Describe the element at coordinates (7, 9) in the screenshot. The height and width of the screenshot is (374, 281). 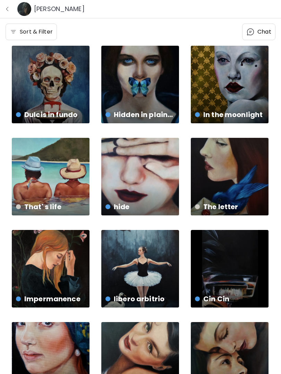
I see `img: down` at that location.